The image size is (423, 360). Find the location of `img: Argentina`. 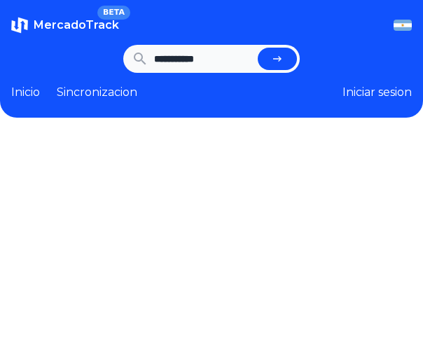

img: Argentina is located at coordinates (403, 25).